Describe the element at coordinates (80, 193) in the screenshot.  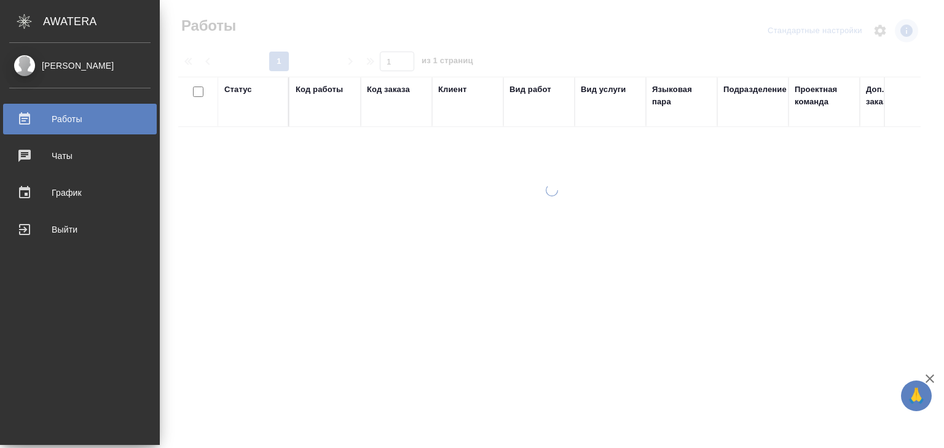
I see `div: График` at that location.